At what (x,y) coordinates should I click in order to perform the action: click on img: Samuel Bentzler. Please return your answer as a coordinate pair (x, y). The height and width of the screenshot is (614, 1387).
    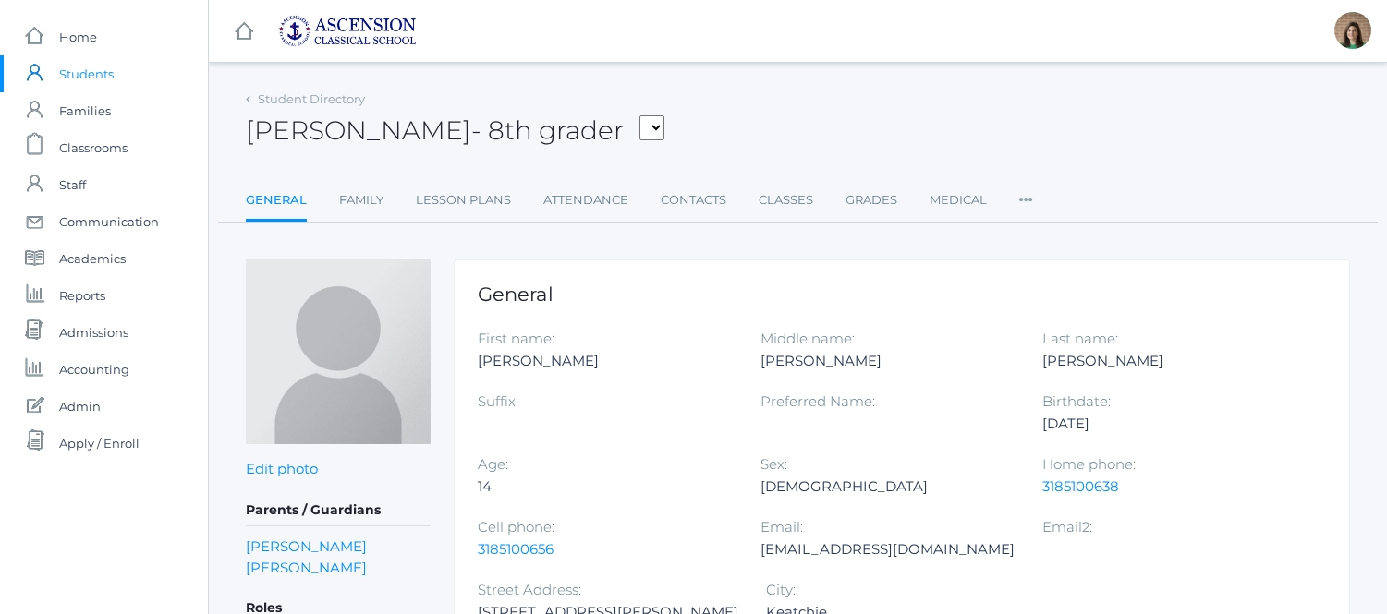
    Looking at the image, I should click on (338, 352).